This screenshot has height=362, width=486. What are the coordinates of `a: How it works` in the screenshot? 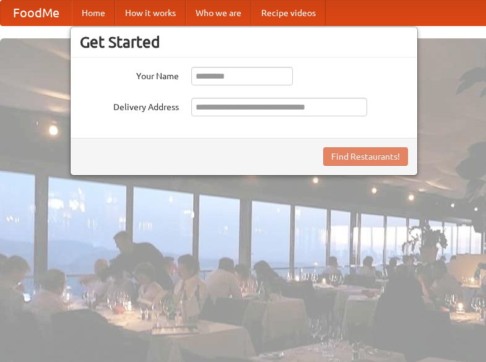 It's located at (150, 13).